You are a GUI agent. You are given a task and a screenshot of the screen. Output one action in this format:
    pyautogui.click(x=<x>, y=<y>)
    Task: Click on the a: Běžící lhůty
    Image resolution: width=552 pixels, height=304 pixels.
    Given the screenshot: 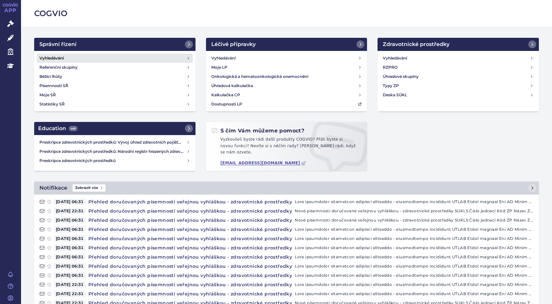 What is the action you would take?
    pyautogui.click(x=115, y=76)
    